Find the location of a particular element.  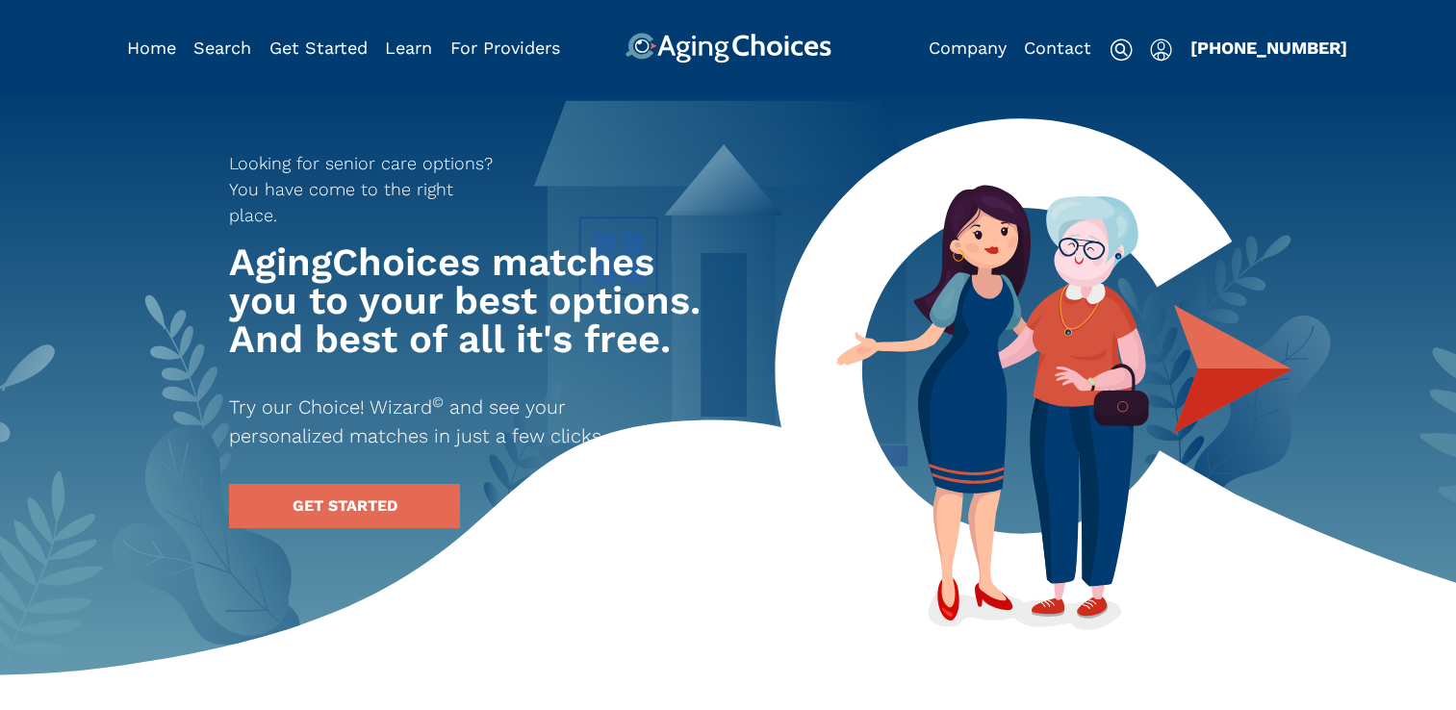

a: Search is located at coordinates (222, 47).